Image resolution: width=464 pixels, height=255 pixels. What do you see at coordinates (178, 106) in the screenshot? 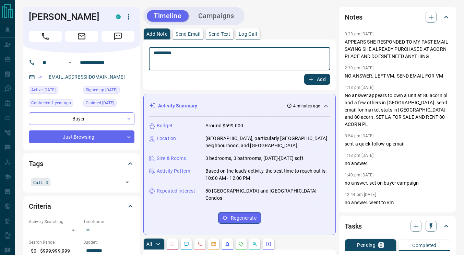
I see `p: Activity Summary` at bounding box center [178, 106].